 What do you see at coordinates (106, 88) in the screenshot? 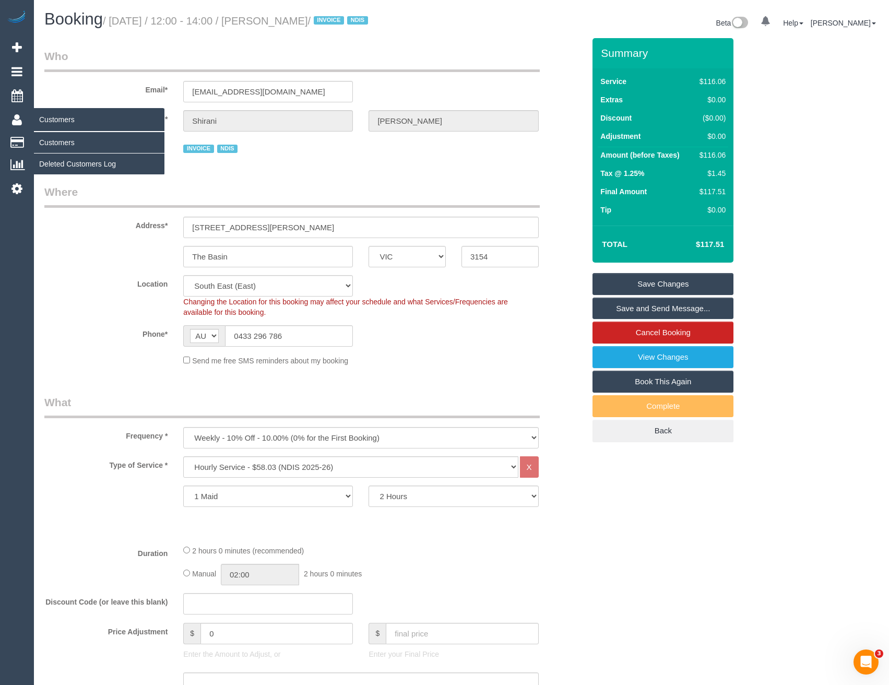
I see `label: Email*` at bounding box center [106, 88].